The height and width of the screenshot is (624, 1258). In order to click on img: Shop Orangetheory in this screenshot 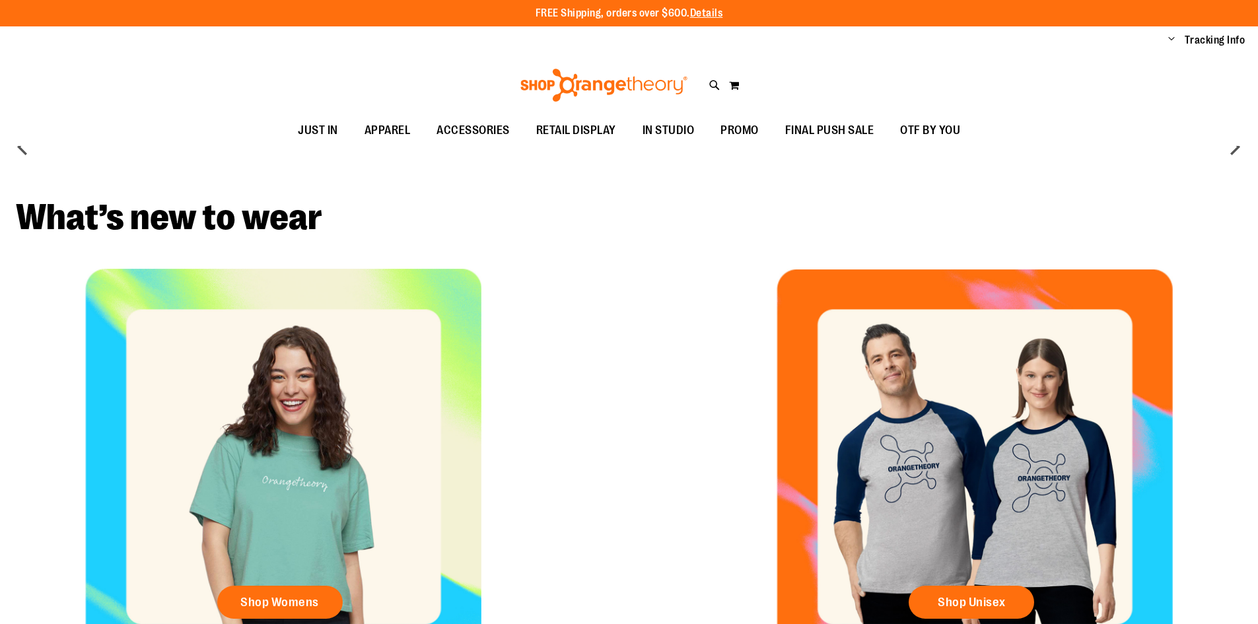, I will do `click(603, 85)`.